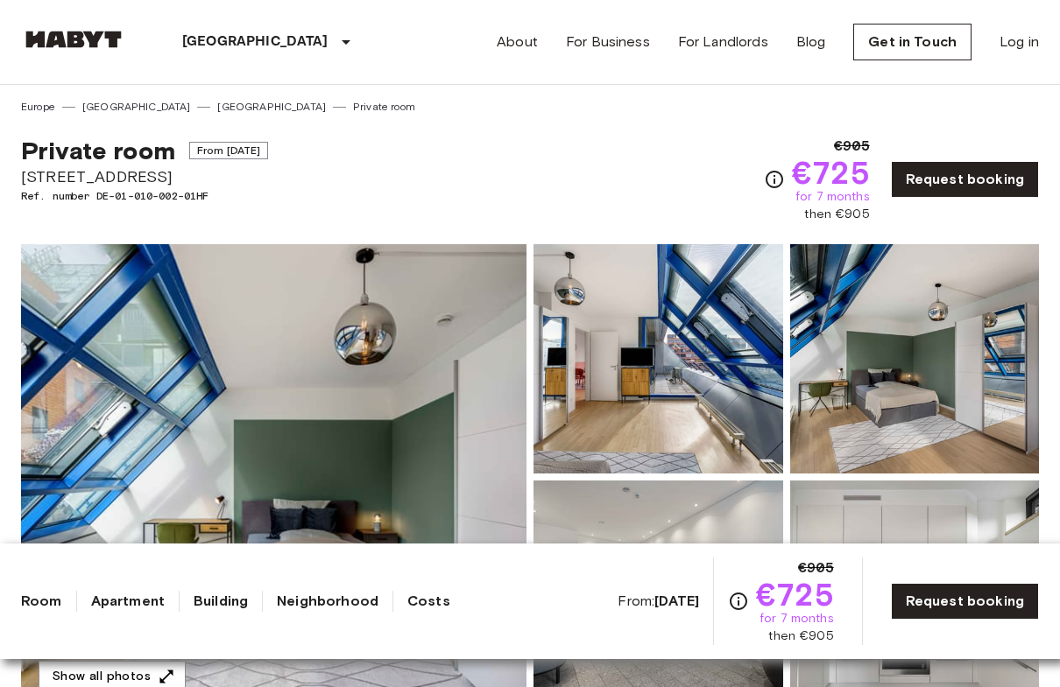 The image size is (1060, 687). What do you see at coordinates (428, 602) in the screenshot?
I see `a: Costs` at bounding box center [428, 602].